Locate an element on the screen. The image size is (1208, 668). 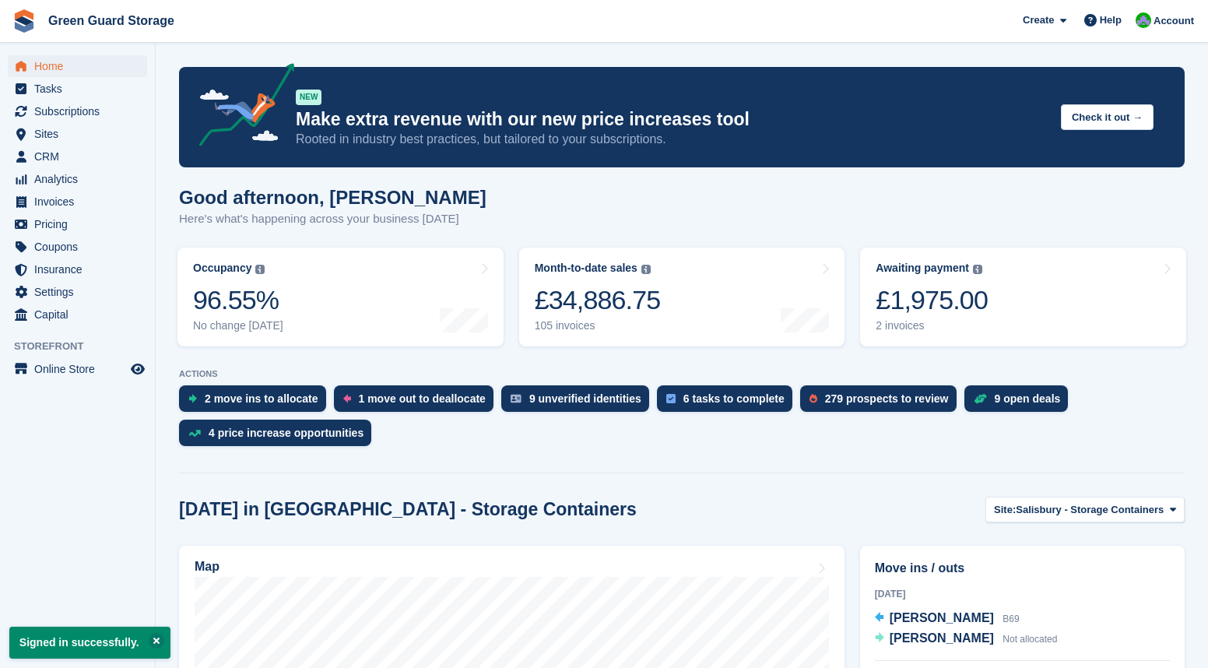
img: move_outs_to_deallocate_icon-f764333ba52eb49d3ac5e1228854f67142a1ed5810a6f6cc68b1a99e826820c5.svg is located at coordinates (347, 399).